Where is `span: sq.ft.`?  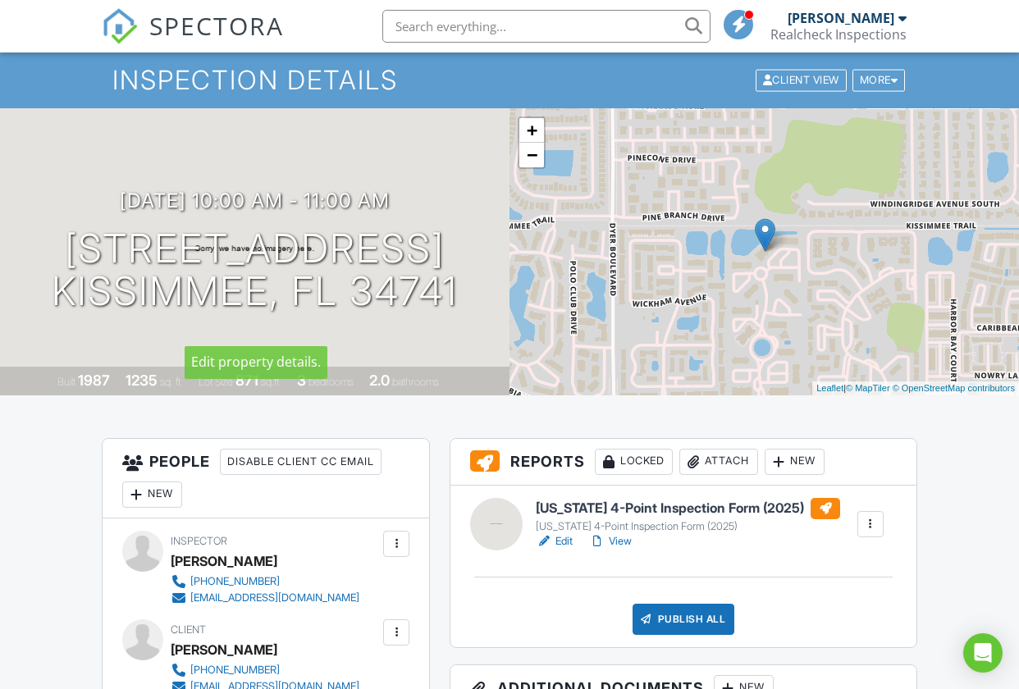
span: sq.ft. is located at coordinates (271, 381).